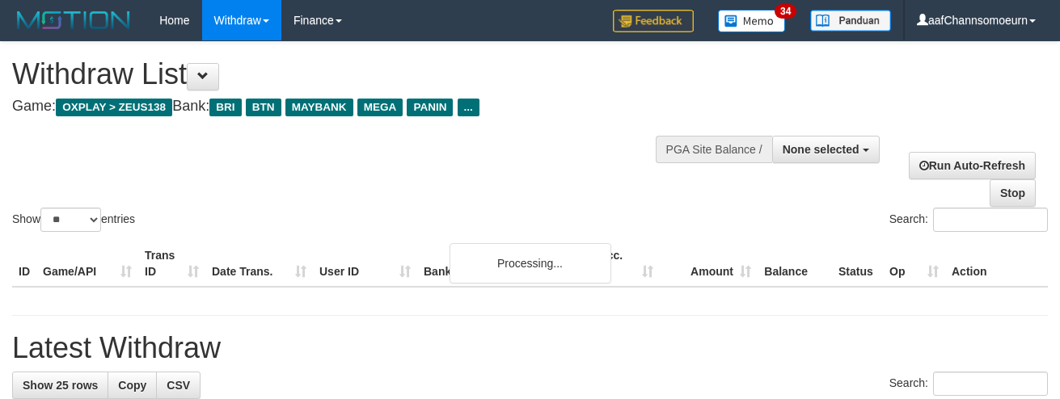  I want to click on th: Amount, so click(708, 264).